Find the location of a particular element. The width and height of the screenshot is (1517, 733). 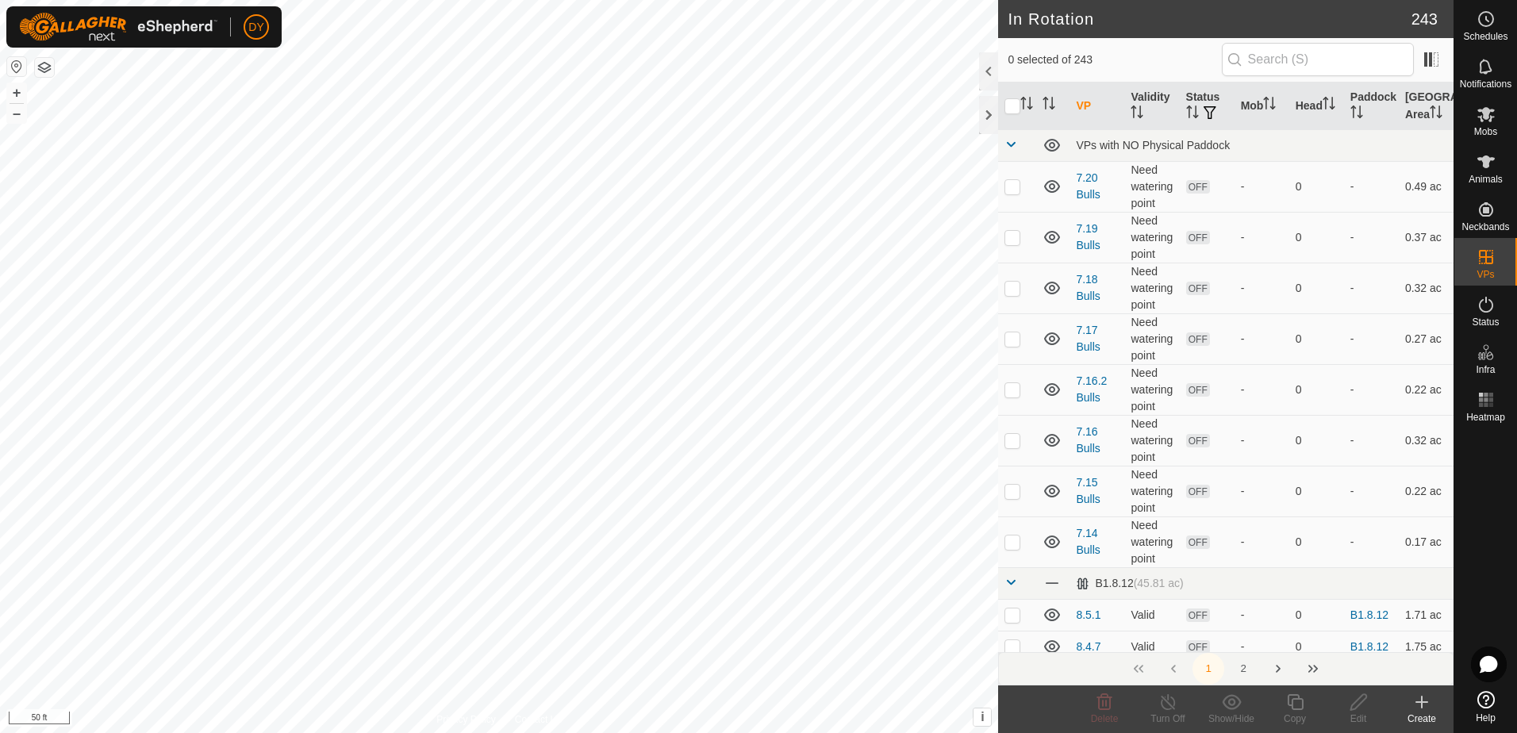

span: Help is located at coordinates (1485, 718).